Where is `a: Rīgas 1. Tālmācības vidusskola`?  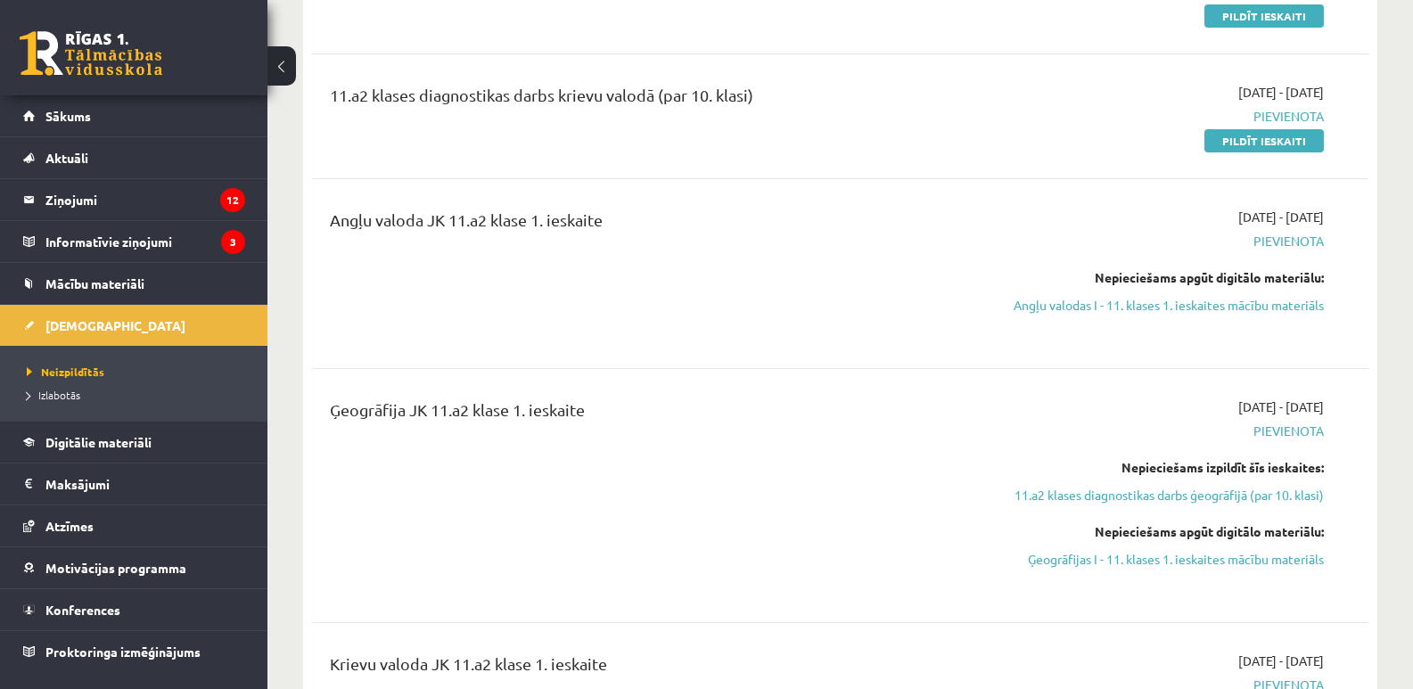 a: Rīgas 1. Tālmācības vidusskola is located at coordinates (91, 53).